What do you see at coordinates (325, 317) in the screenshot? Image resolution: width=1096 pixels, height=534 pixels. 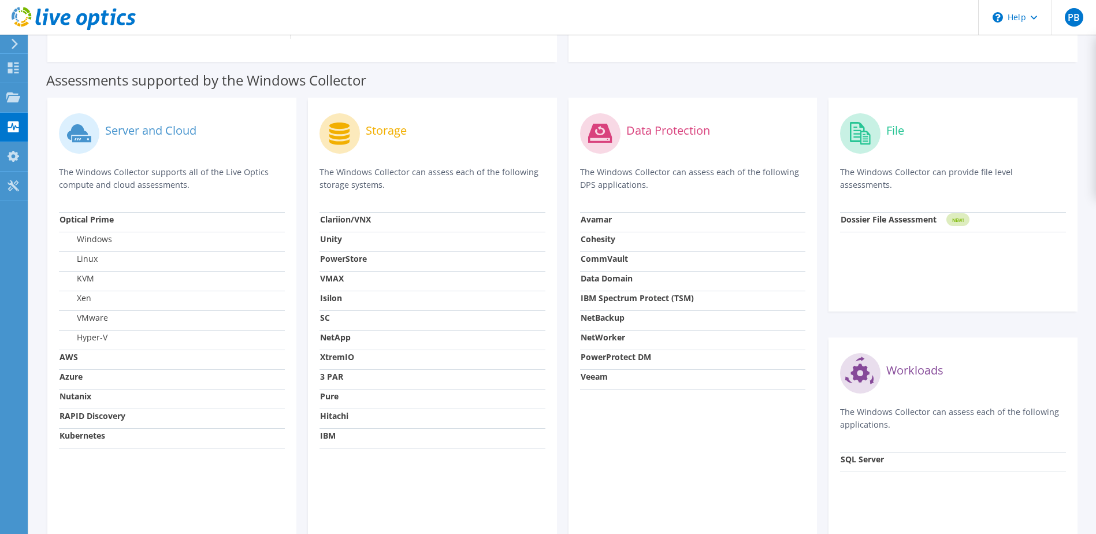 I see `strong: SC` at bounding box center [325, 317].